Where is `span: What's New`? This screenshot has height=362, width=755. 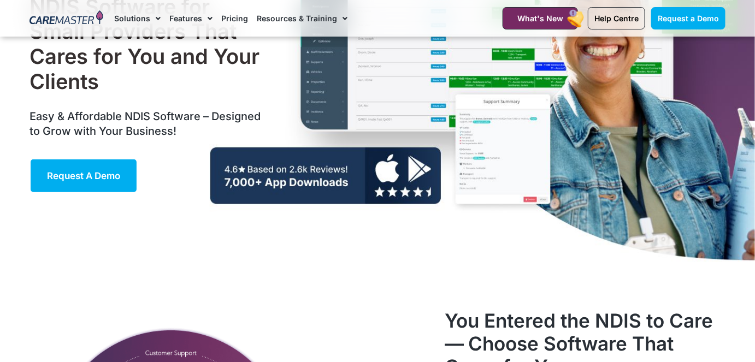 span: What's New is located at coordinates (540, 18).